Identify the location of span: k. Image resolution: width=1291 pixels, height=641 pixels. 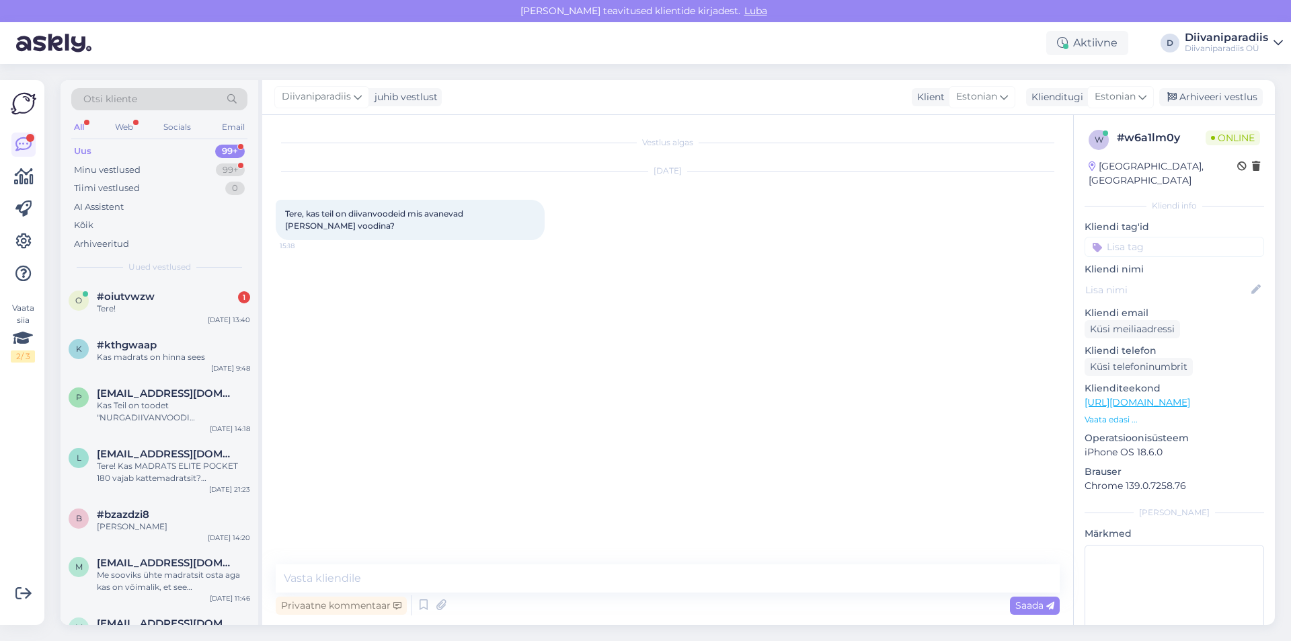
(79, 348).